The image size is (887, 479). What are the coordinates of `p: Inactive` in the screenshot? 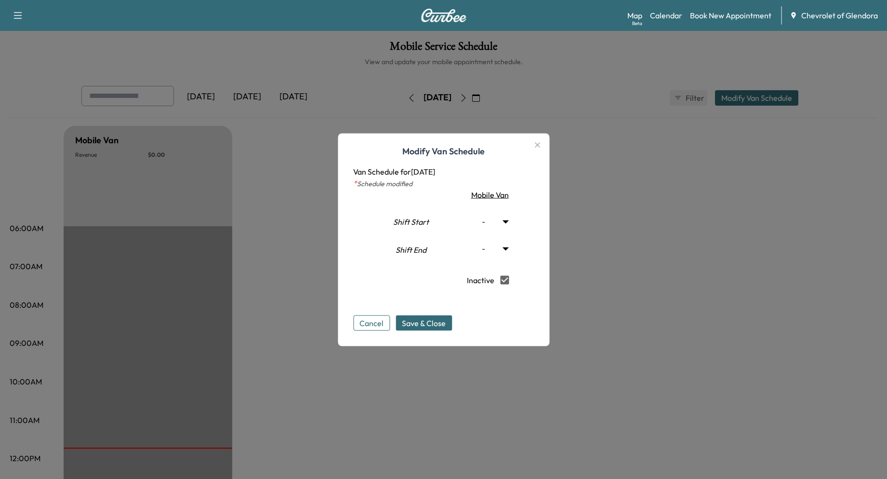 It's located at (481, 280).